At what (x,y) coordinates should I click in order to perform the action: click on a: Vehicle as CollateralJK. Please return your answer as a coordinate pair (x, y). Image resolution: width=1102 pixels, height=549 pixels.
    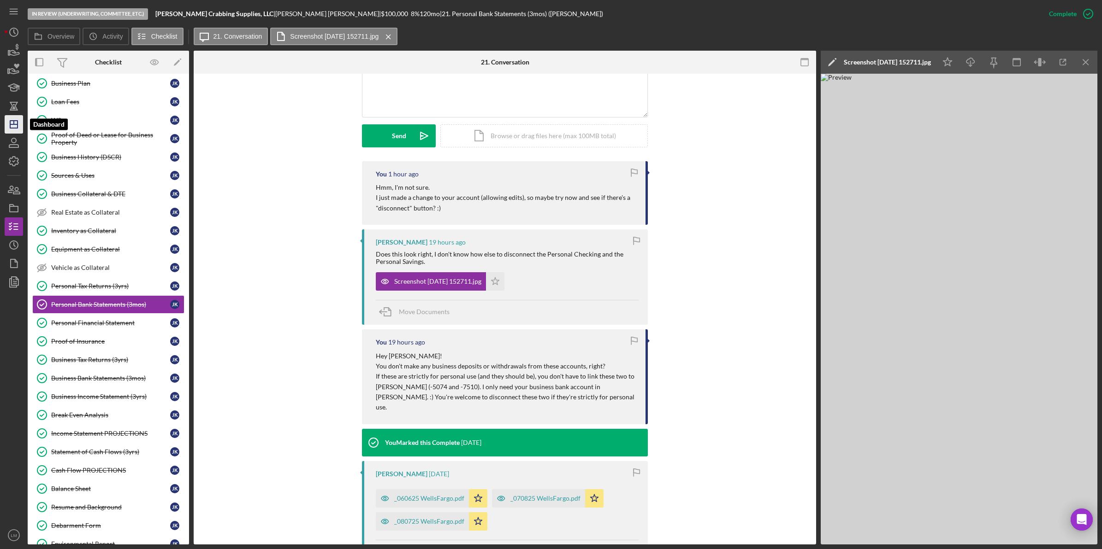
    Looking at the image, I should click on (108, 268).